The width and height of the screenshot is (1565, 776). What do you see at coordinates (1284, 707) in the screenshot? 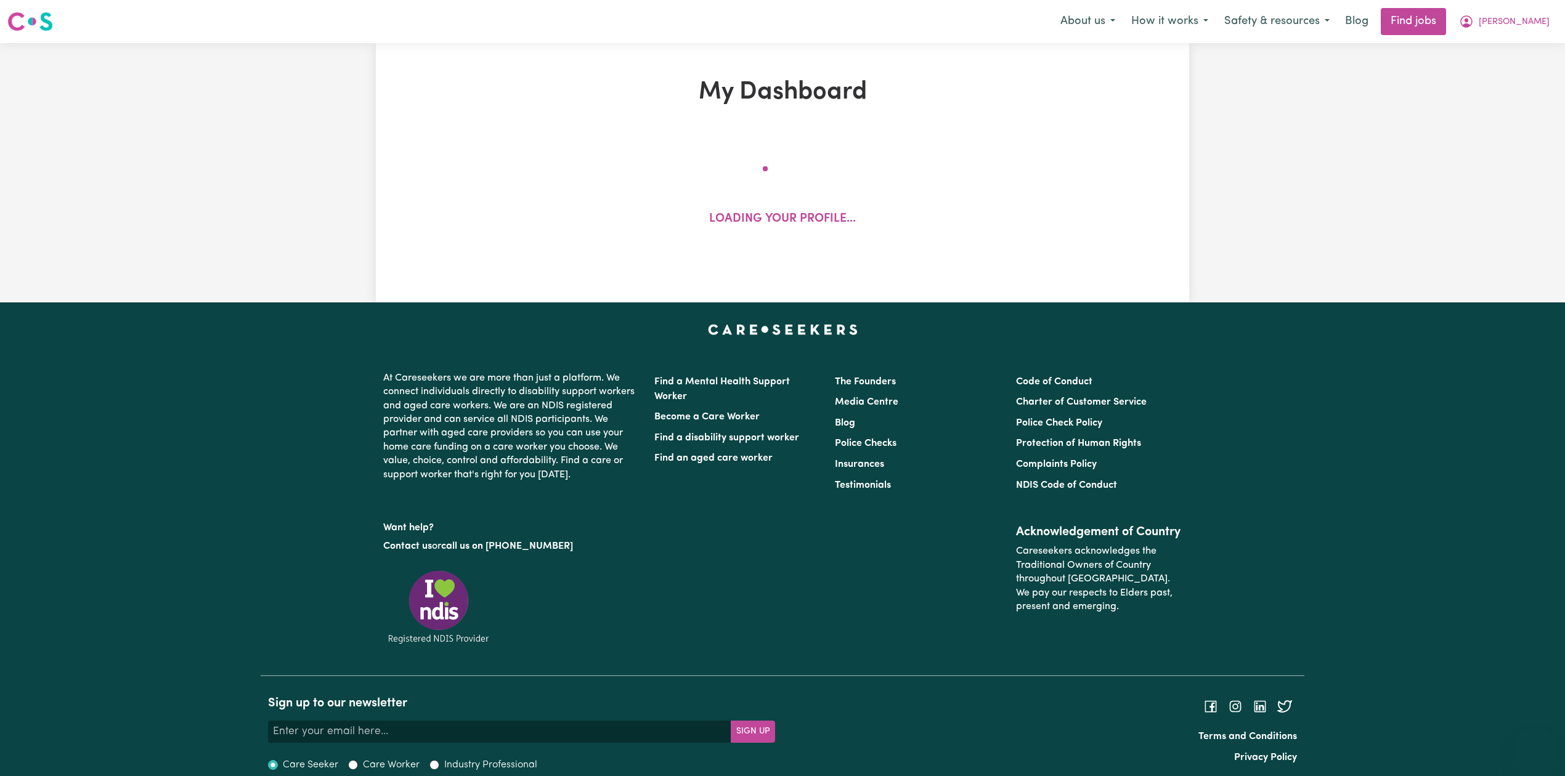
I see `a: Follow Careseekers on Twitter` at bounding box center [1284, 707].